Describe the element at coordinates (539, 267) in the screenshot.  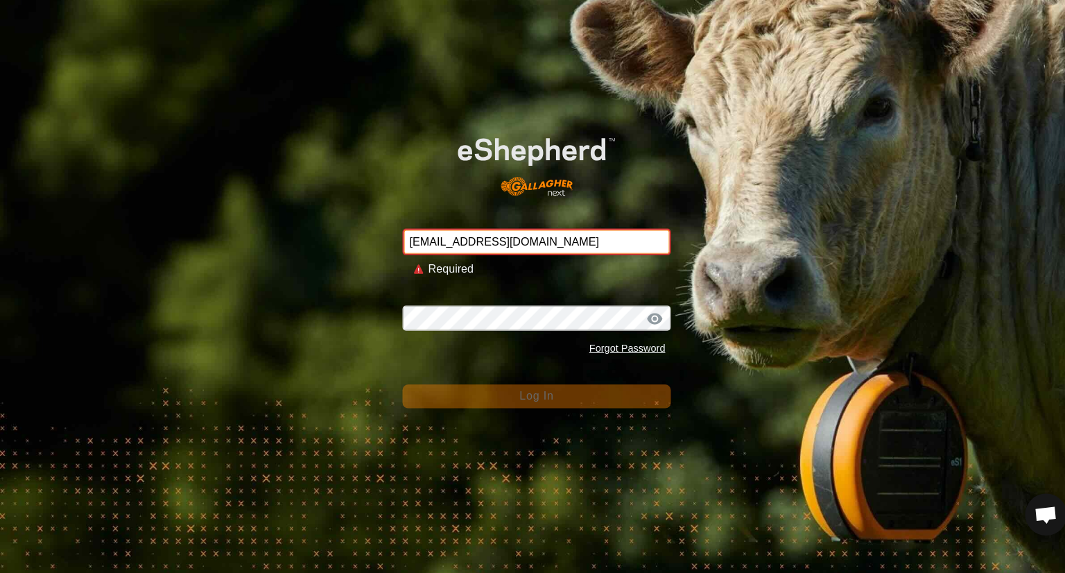
I see `div: Required` at that location.